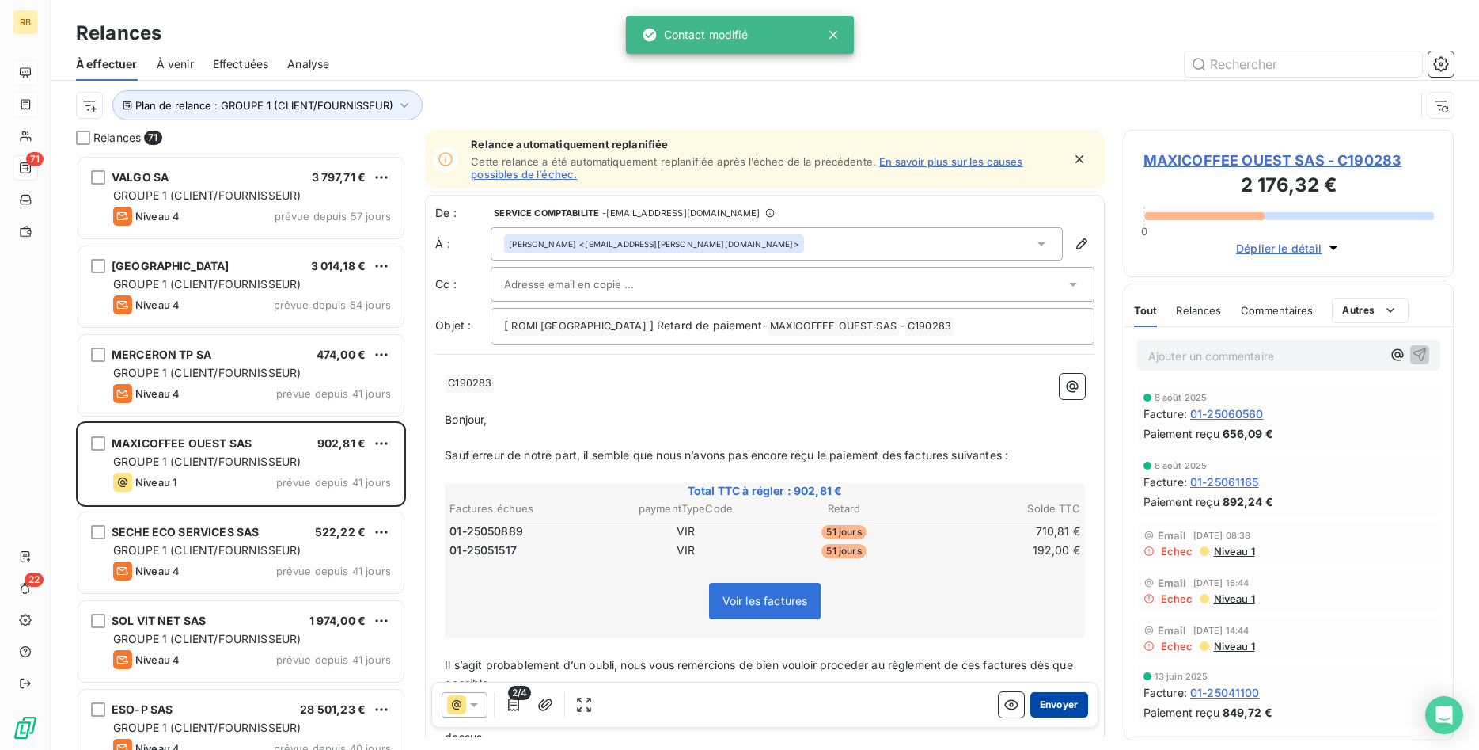 This screenshot has height=750, width=1479. I want to click on span: 1 974,00 €, so click(338, 620).